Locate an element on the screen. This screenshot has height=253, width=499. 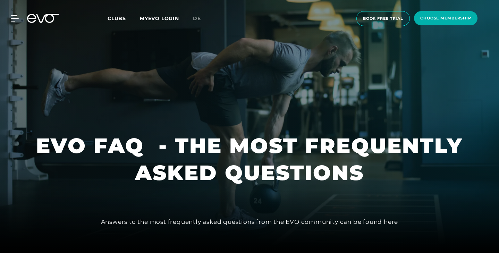
a: choose membership is located at coordinates (445, 18).